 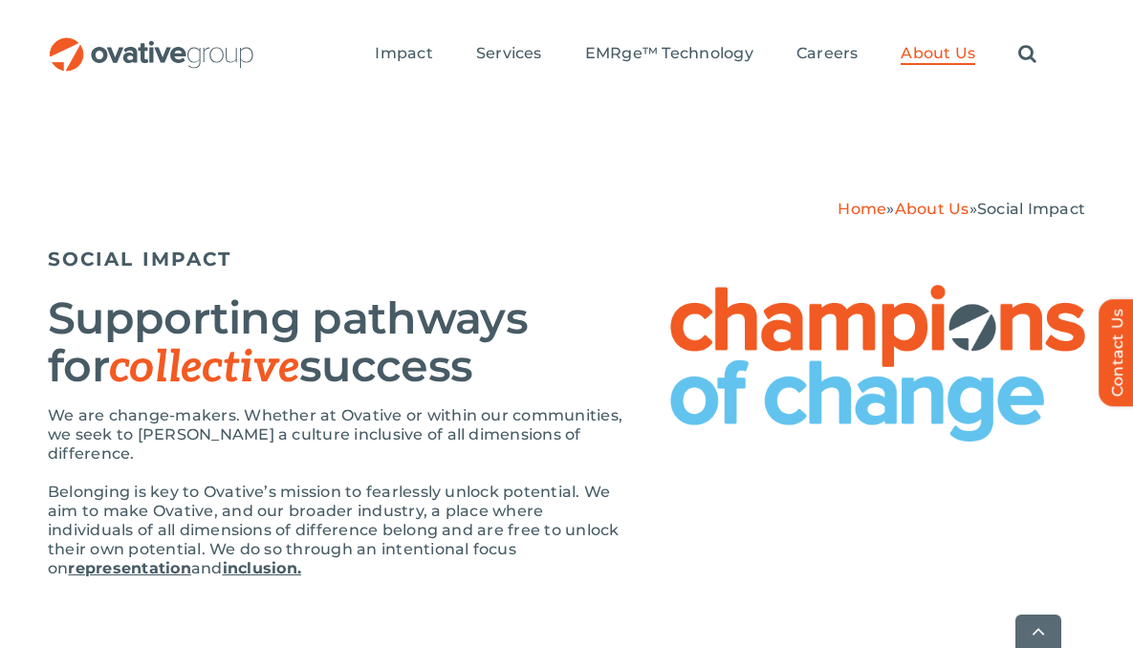 I want to click on p: Belonging is key to Ovative’s mission to fearlessly unlock potential. We aim to make Ovative, and..., so click(x=340, y=531).